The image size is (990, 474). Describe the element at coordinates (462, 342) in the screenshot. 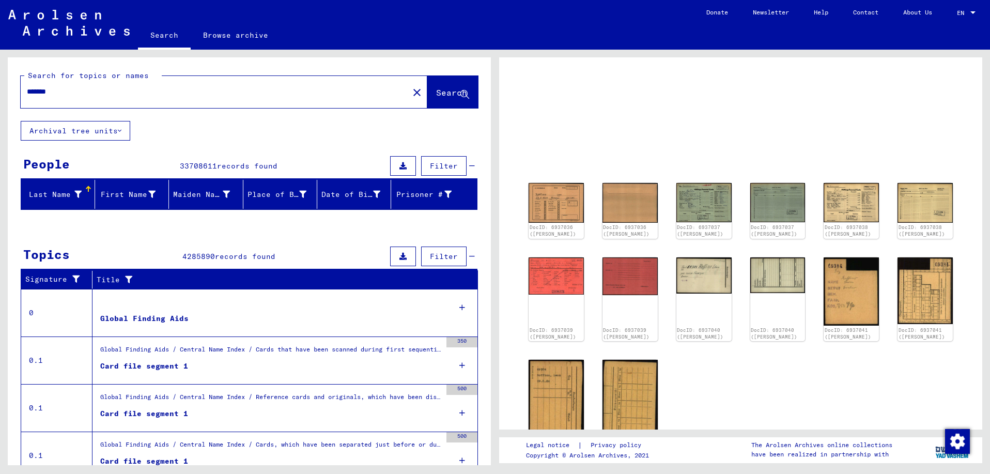

I see `div: 350` at that location.